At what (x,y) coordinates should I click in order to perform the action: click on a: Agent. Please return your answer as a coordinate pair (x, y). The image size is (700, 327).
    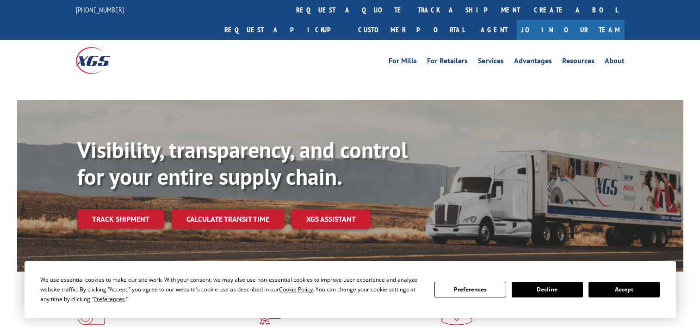
    Looking at the image, I should click on (494, 30).